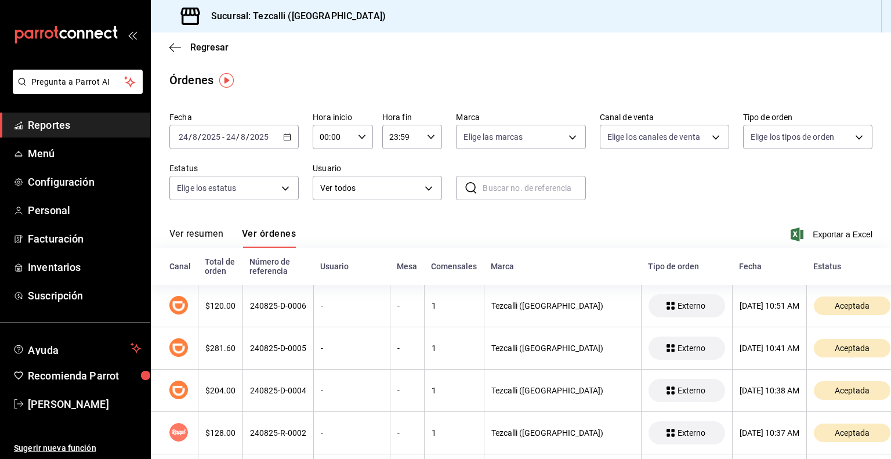  I want to click on span: Elige los tipos de orden, so click(793, 137).